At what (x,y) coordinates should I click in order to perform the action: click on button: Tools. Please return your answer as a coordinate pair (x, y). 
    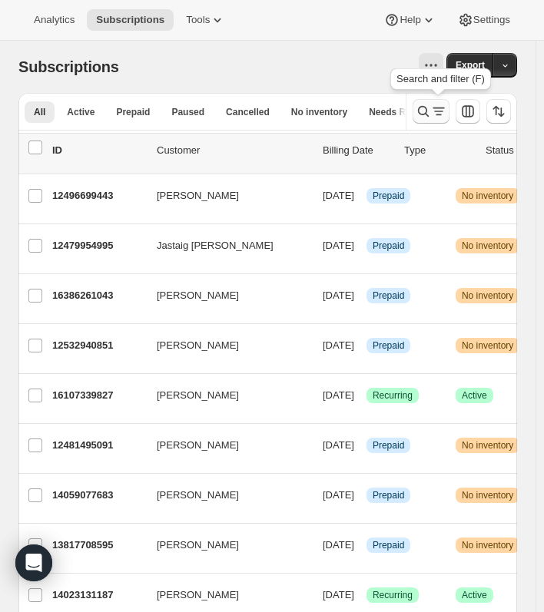
    Looking at the image, I should click on (205, 20).